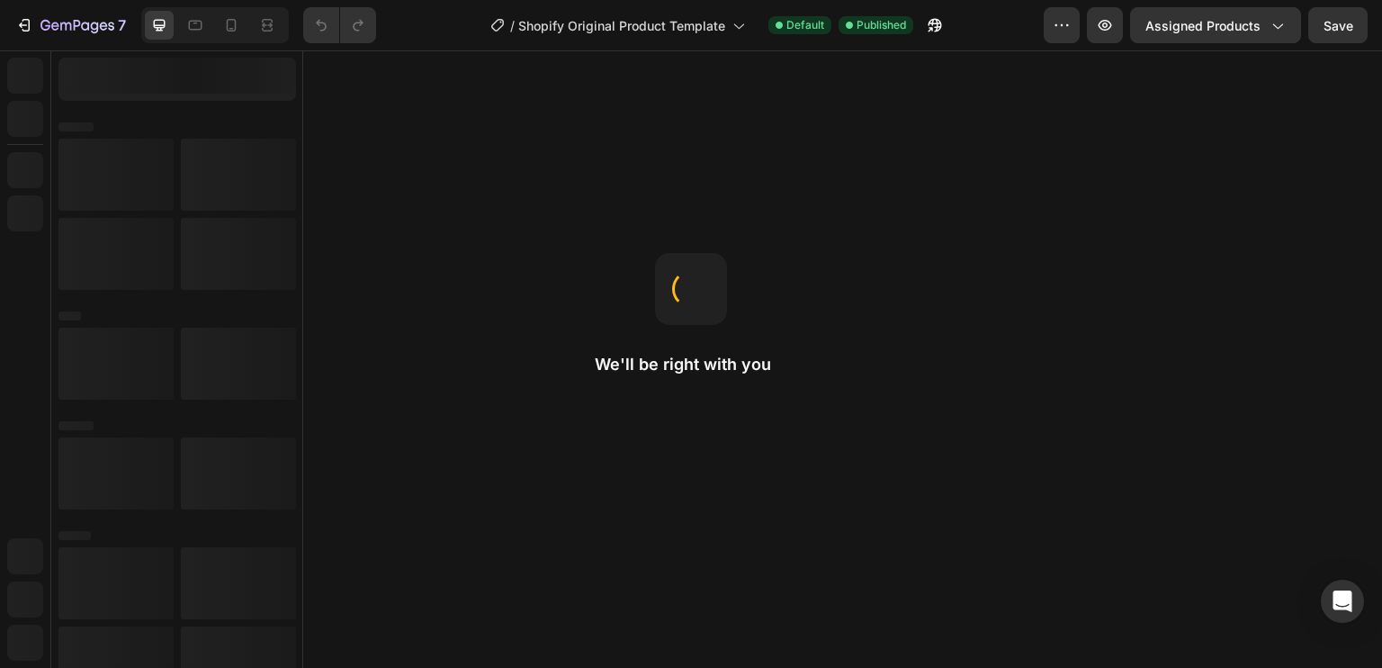 The width and height of the screenshot is (1382, 668). I want to click on span: Assigned Products, so click(1203, 25).